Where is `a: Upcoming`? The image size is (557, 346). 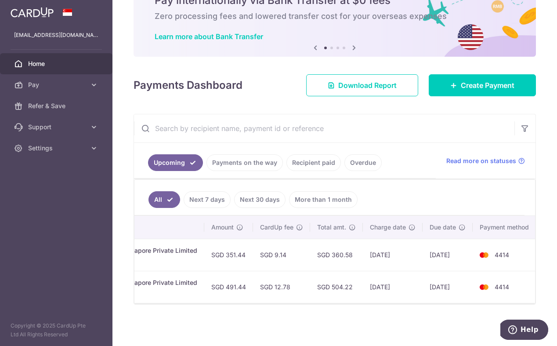 a: Upcoming is located at coordinates (175, 162).